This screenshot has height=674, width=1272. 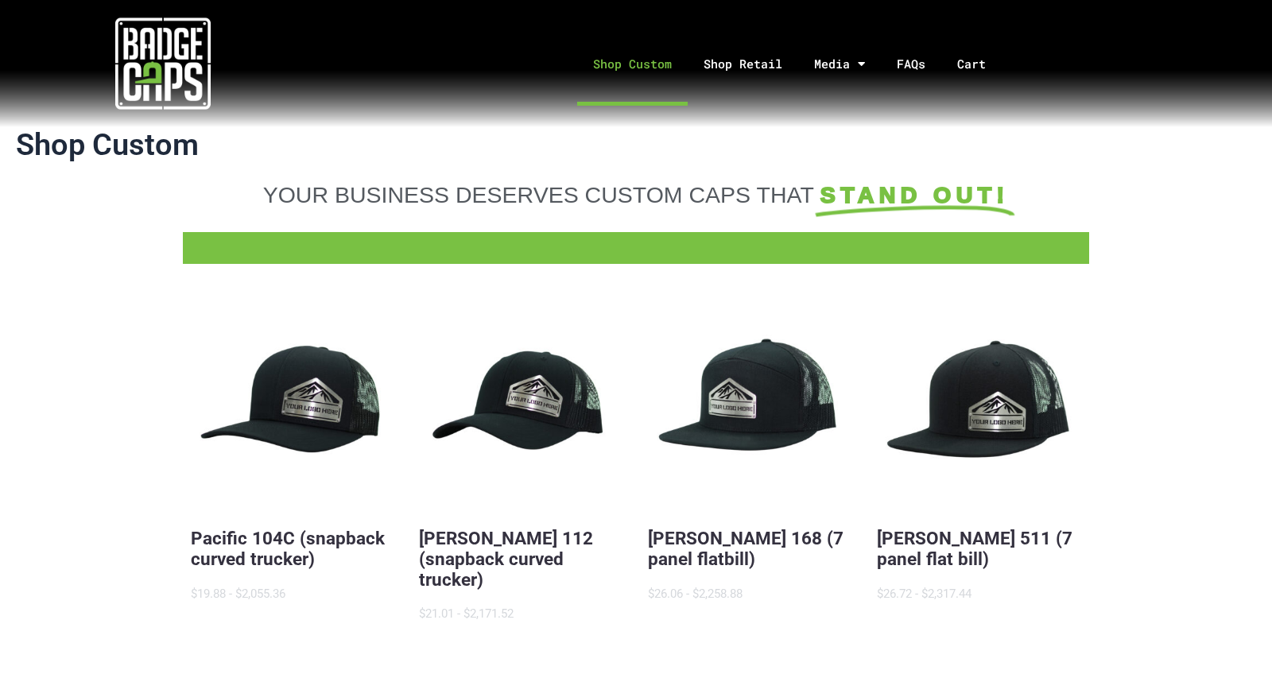 I want to click on button: BadgeCaps - Richardson 511, so click(x=979, y=406).